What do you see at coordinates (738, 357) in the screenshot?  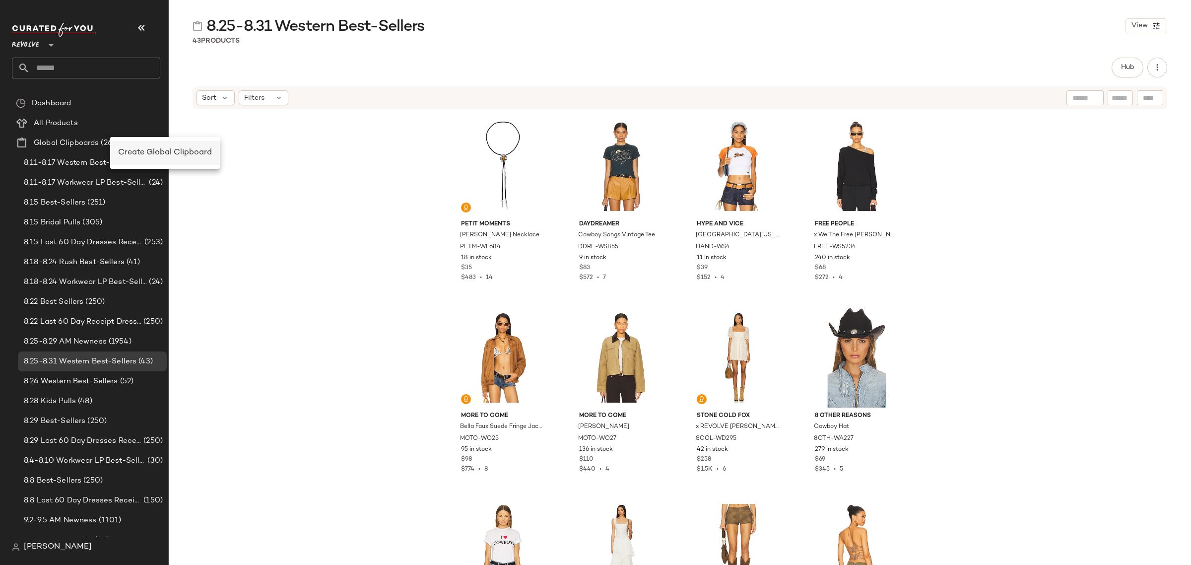 I see `img: SCOL-WD295_V1.jpg` at bounding box center [738, 357].